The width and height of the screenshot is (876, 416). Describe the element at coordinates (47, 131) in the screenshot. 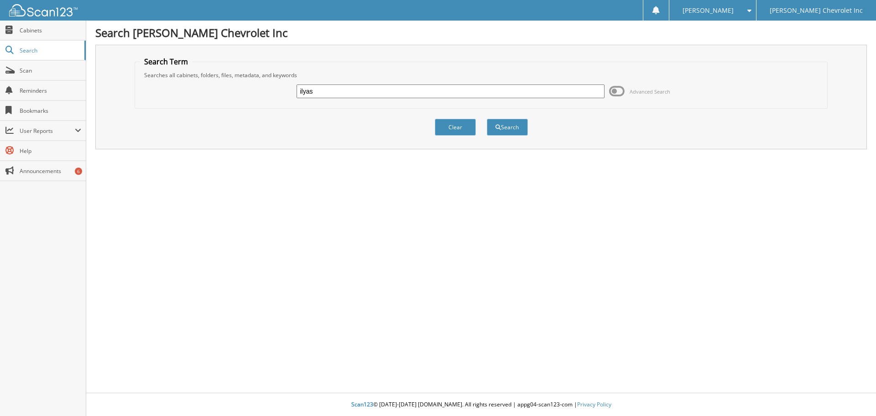

I see `span: User Reports` at that location.